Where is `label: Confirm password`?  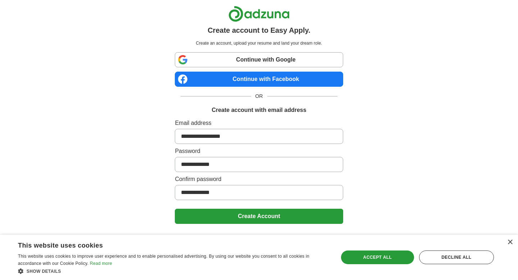
label: Confirm password is located at coordinates (259, 179).